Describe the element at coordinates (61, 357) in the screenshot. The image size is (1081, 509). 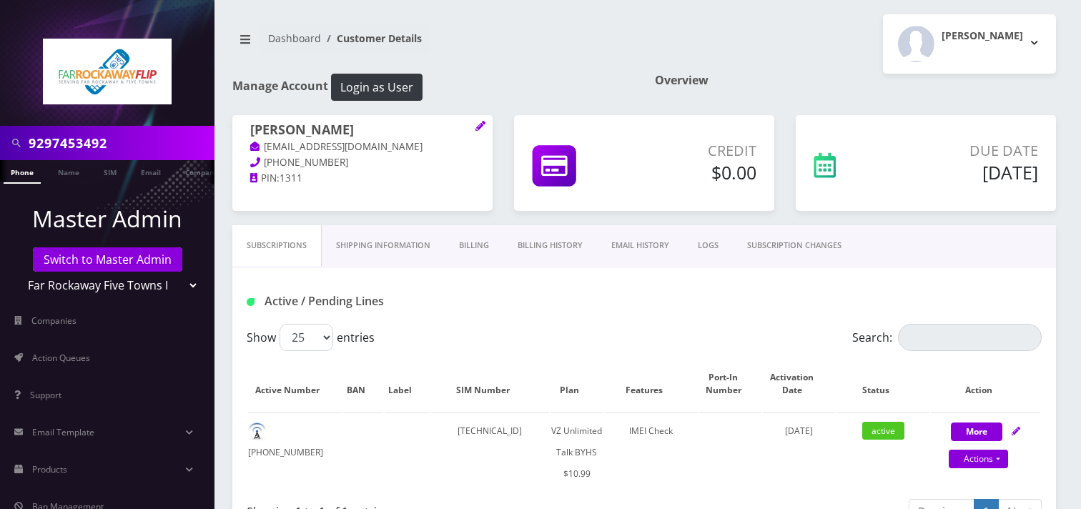
I see `span: Action Queues` at that location.